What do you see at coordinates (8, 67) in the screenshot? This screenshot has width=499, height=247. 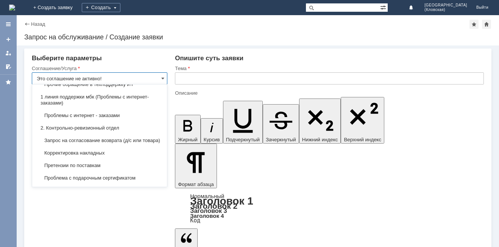 I see `a: Мои согласования` at bounding box center [8, 67].